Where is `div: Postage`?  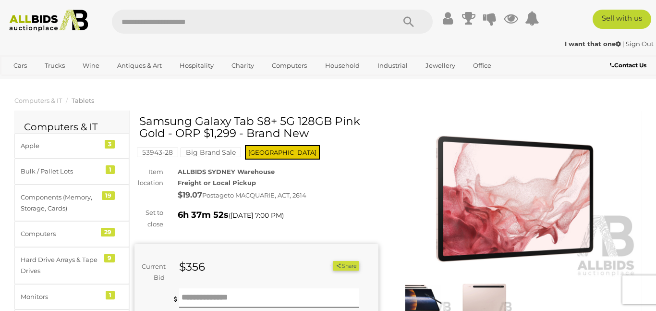 div: Postage is located at coordinates (278, 195).